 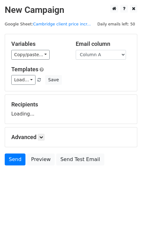 What do you see at coordinates (53, 80) in the screenshot?
I see `button: Save` at bounding box center [53, 80].